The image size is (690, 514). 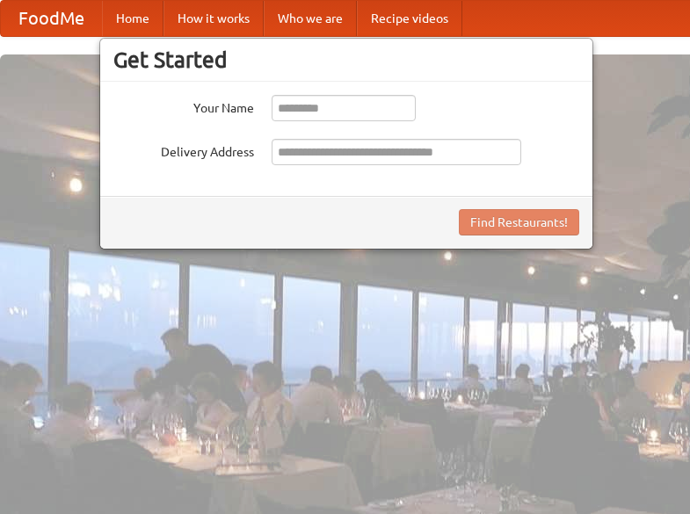 I want to click on h3: Get Started, so click(x=346, y=60).